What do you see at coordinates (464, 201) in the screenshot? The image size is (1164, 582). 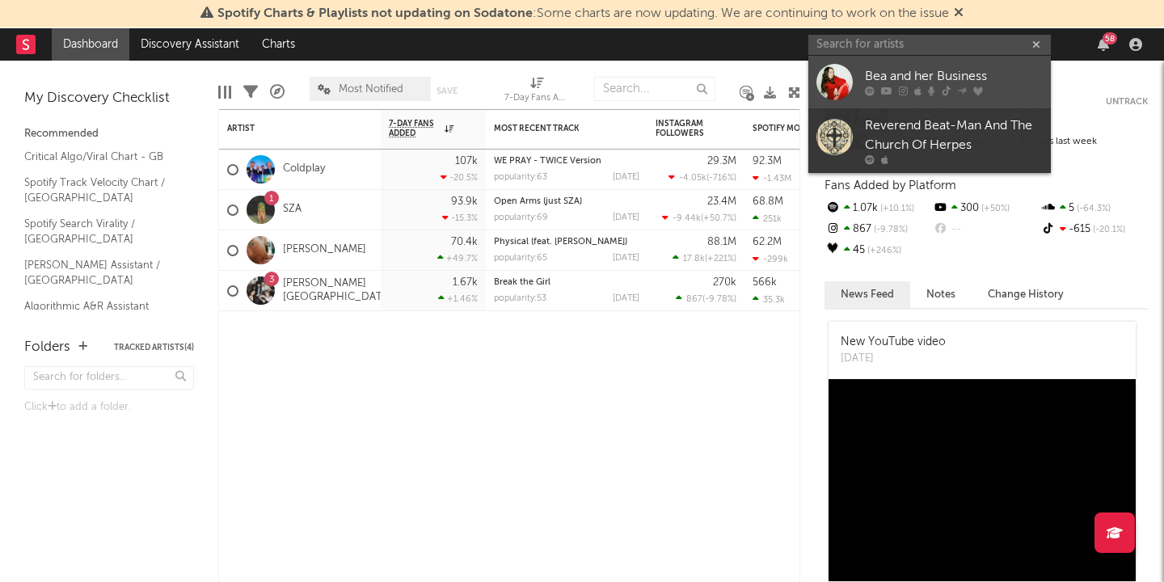 I see `div: 93.9k` at bounding box center [464, 201].